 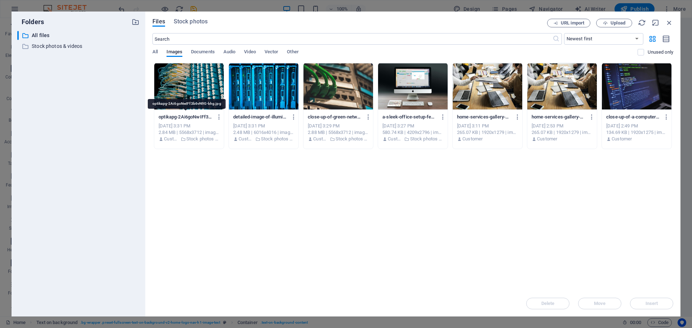 I want to click on div: Stock photos & videos, so click(x=78, y=46).